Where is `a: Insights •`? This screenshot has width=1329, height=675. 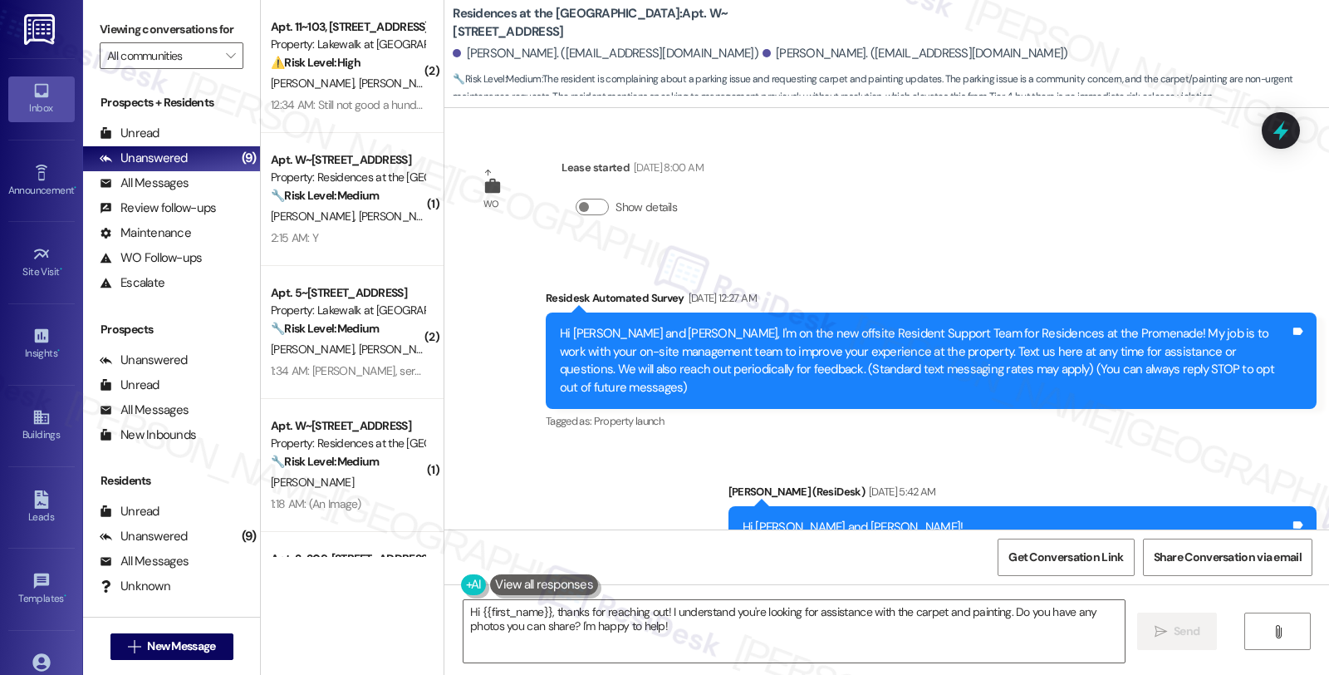
a: Insights • is located at coordinates (42, 344).